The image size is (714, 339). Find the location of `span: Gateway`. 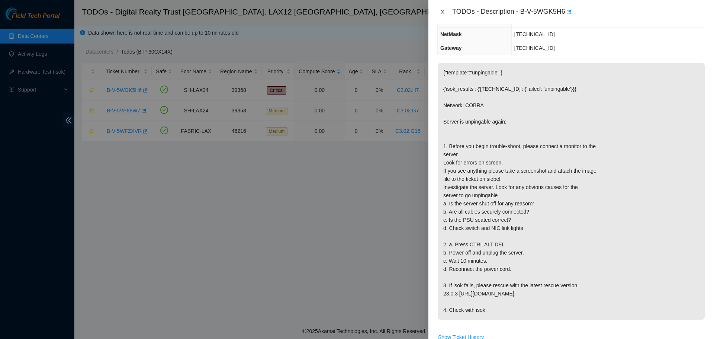

span: Gateway is located at coordinates (451, 48).